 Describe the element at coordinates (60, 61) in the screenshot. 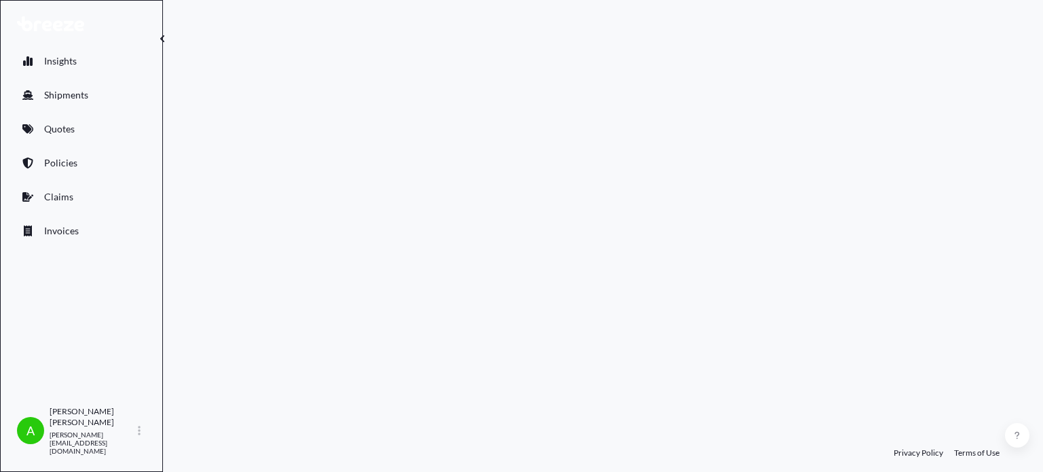

I see `p: Insights` at that location.